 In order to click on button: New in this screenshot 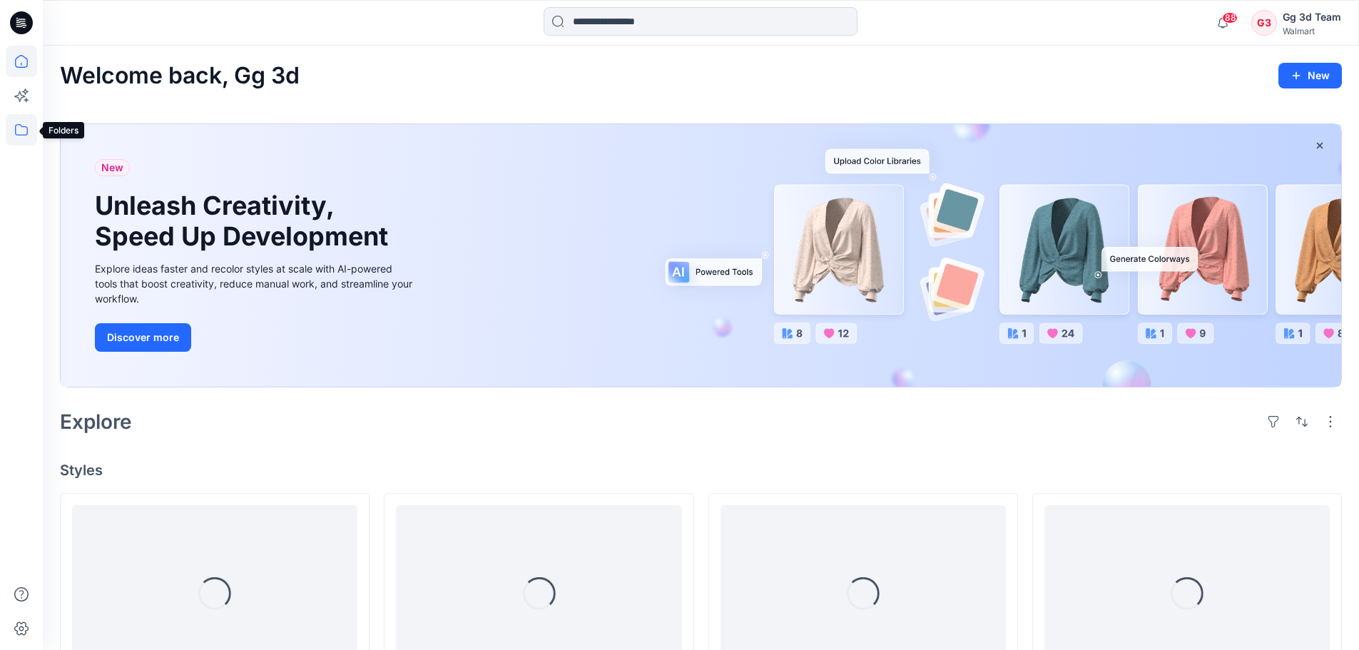, I will do `click(1310, 76)`.